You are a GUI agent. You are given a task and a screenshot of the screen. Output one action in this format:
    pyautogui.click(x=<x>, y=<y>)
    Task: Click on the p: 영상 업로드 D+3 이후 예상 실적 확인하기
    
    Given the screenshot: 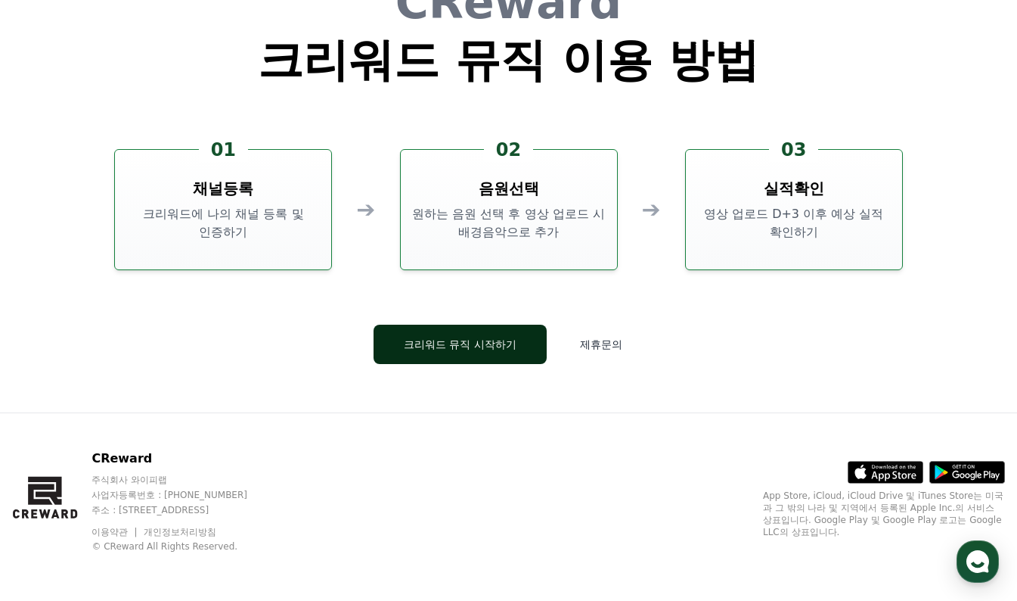 What is the action you would take?
    pyautogui.click(x=794, y=223)
    